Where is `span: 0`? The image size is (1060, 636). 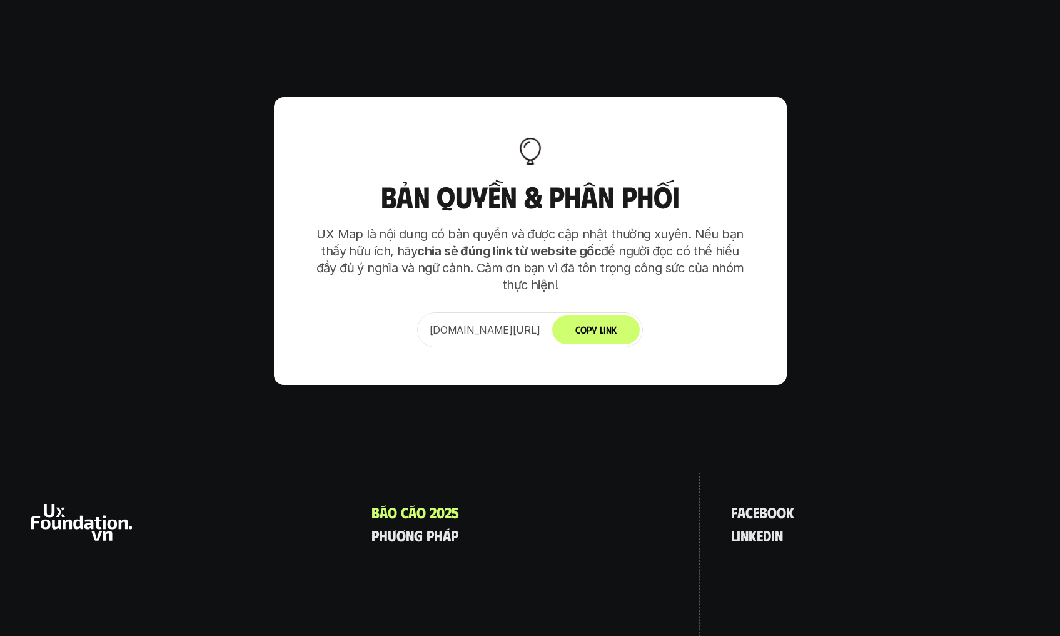
span: 0 is located at coordinates (440, 512).